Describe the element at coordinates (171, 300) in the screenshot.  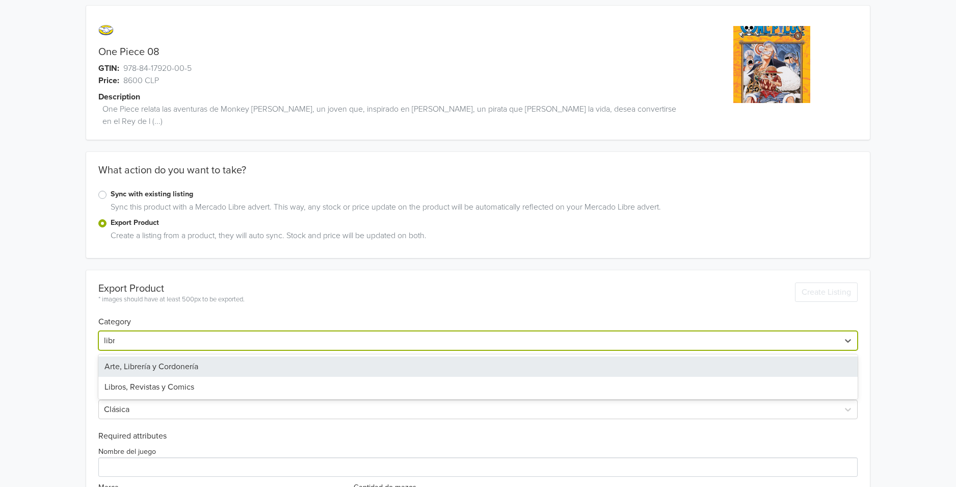
I see `div: * images should have at least 500px to be exported.` at that location.